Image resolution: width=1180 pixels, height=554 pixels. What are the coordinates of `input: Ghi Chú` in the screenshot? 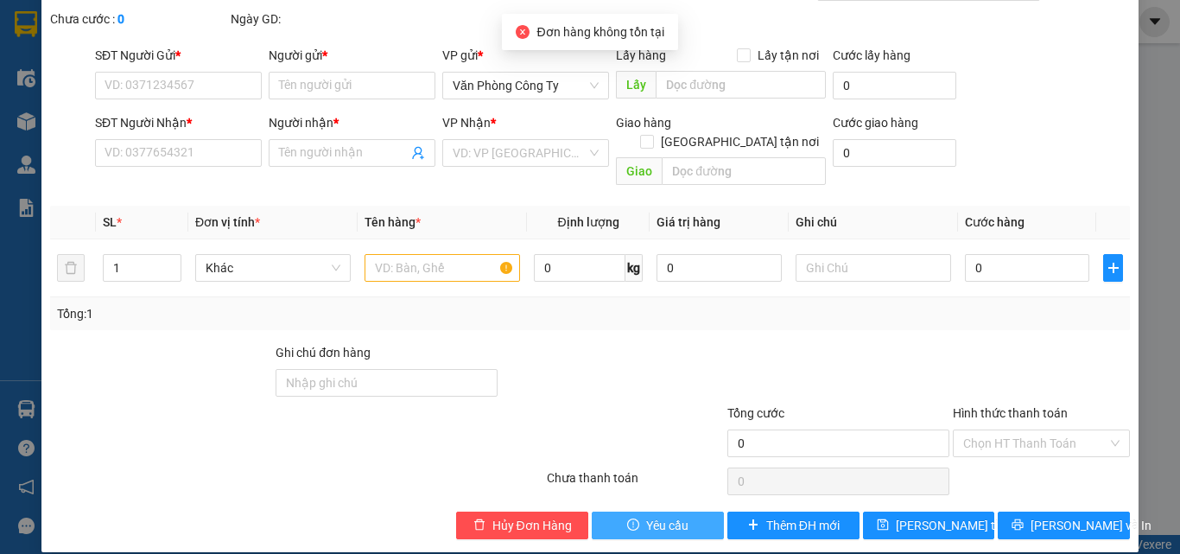 It's located at (874, 268).